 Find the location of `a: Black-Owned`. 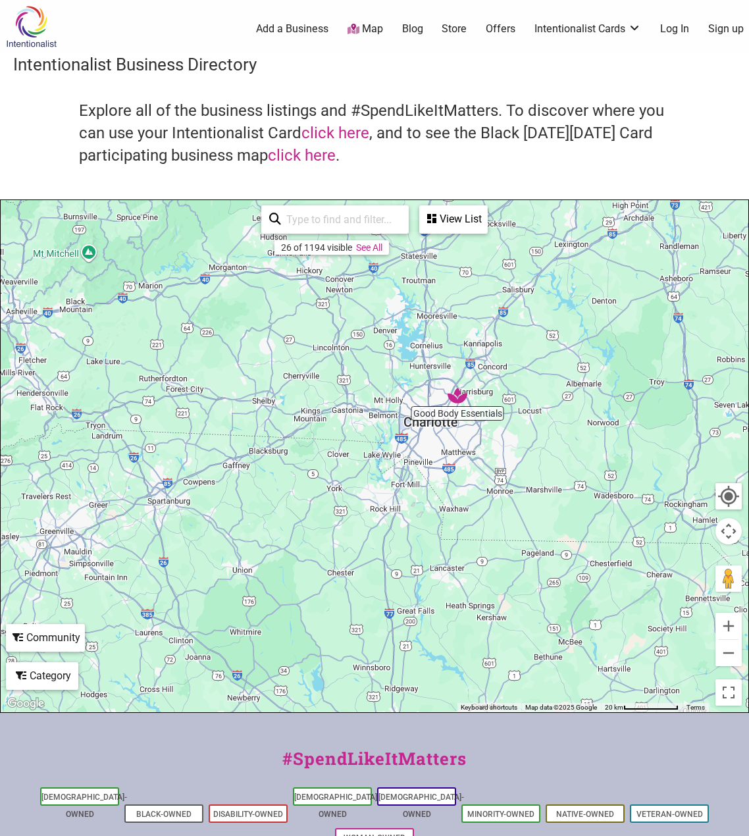

a: Black-Owned is located at coordinates (164, 815).